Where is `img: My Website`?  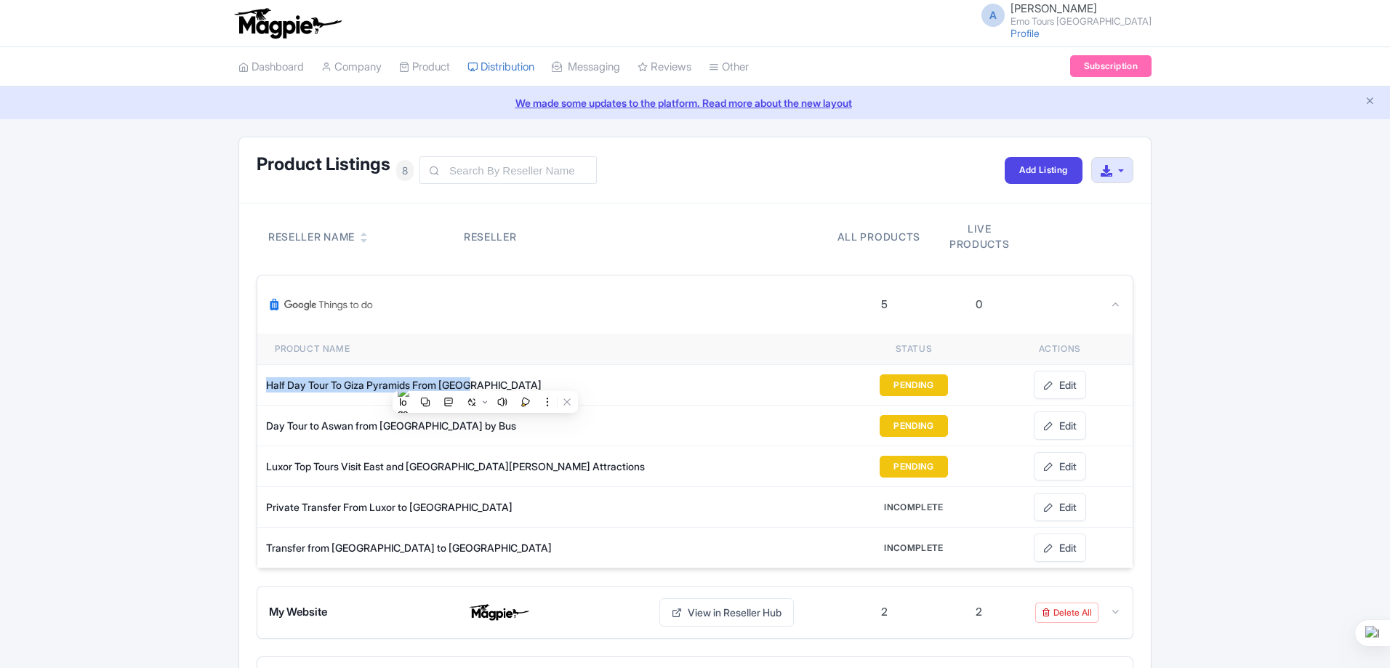
img: My Website is located at coordinates (499, 613).